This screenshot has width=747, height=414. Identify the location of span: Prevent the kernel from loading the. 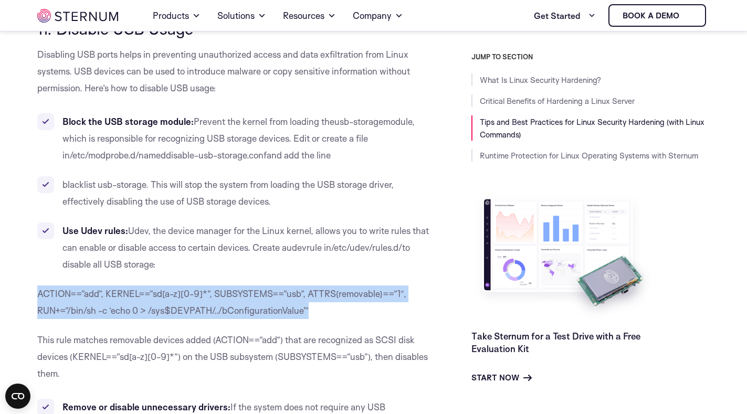
(264, 121).